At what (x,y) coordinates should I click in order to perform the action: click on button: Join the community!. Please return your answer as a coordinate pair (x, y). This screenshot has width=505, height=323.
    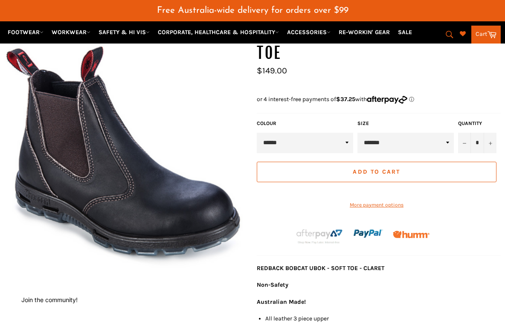
    Looking at the image, I should click on (49, 299).